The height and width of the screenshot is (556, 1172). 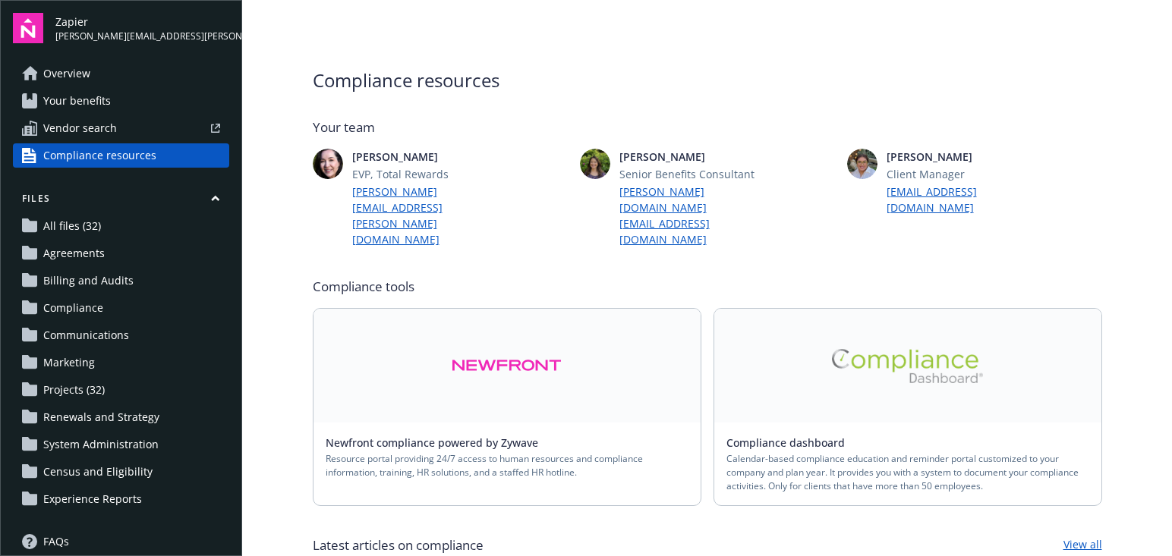 I want to click on span: Communications, so click(x=86, y=335).